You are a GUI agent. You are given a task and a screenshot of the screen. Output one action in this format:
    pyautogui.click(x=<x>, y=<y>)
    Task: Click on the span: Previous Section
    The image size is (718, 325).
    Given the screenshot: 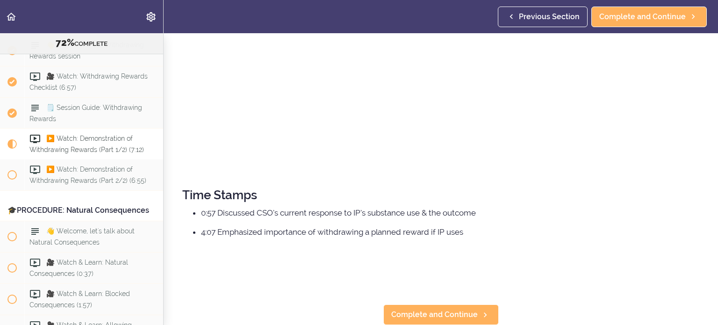 What is the action you would take?
    pyautogui.click(x=549, y=17)
    